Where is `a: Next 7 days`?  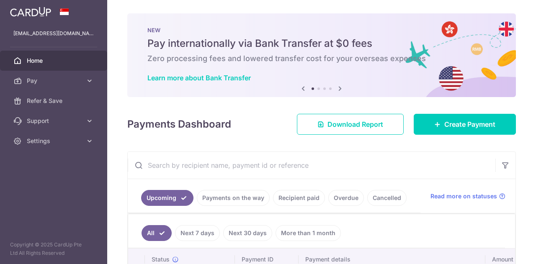
a: Next 7 days is located at coordinates (197, 233).